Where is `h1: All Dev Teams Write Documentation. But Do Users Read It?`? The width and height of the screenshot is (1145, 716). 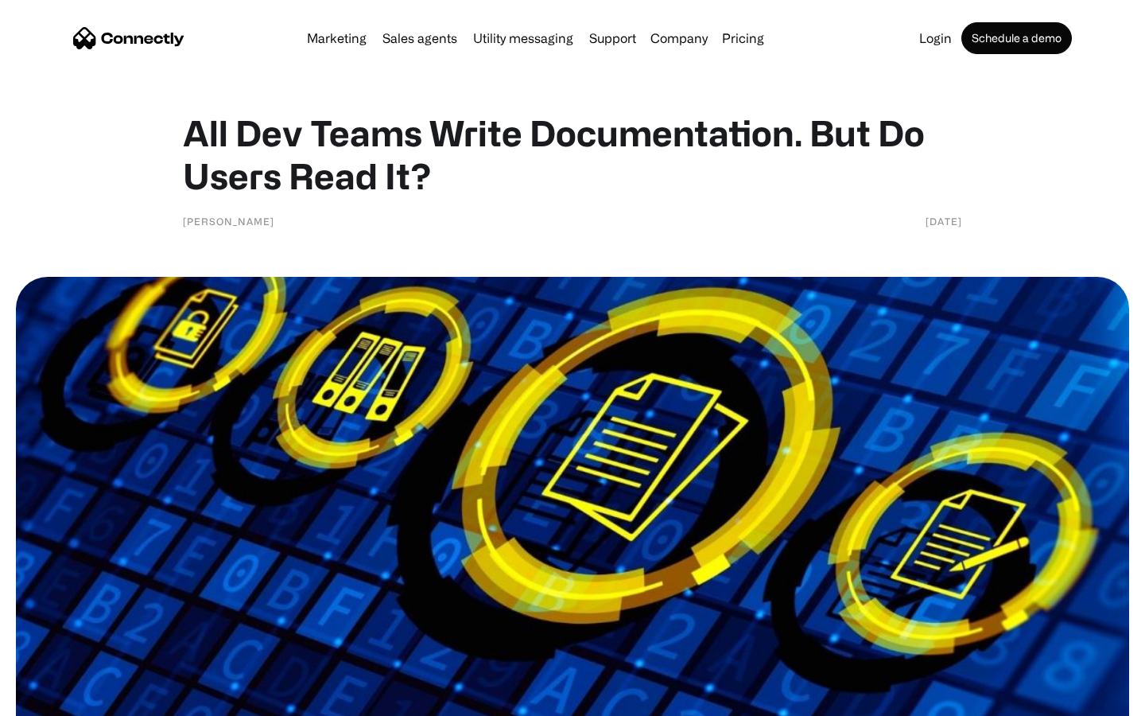 h1: All Dev Teams Write Documentation. But Do Users Read It? is located at coordinates (572, 154).